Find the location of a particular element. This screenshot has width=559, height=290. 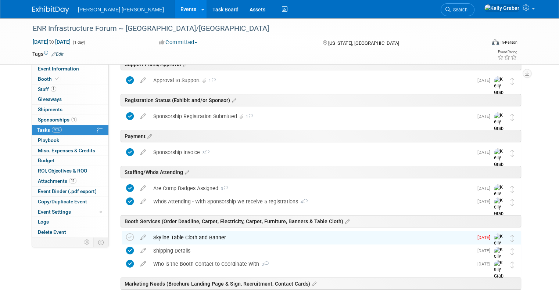

i: Booth reservation complete is located at coordinates (57, 79).